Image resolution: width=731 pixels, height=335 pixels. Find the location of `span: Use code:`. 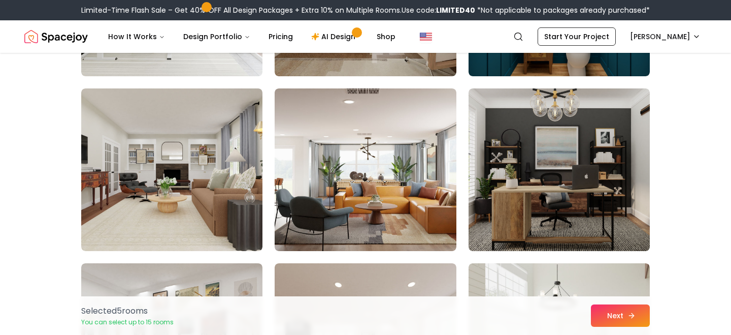

span: Use code: is located at coordinates (438, 10).